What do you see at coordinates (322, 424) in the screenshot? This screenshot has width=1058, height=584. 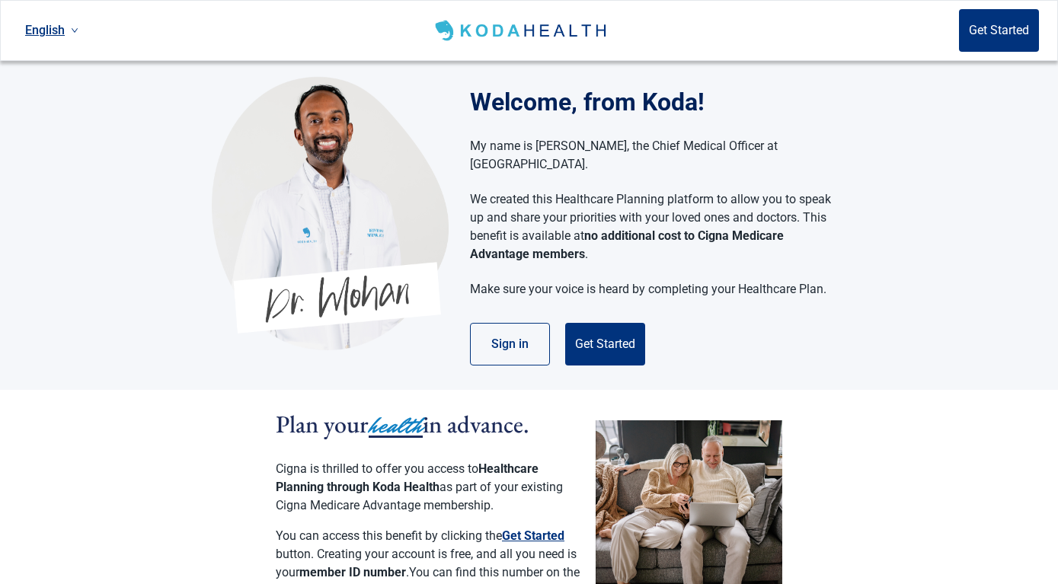 I see `span: Plan your` at bounding box center [322, 424].